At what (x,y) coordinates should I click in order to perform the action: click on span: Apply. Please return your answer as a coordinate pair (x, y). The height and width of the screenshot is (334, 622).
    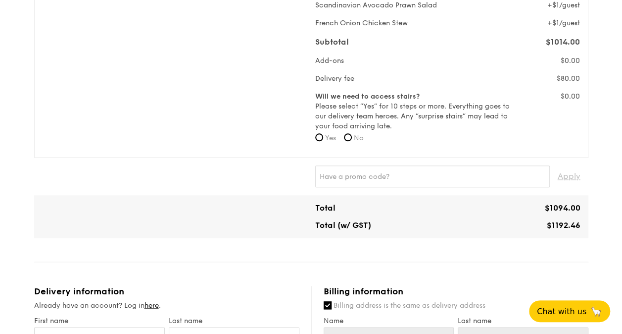
    Looking at the image, I should click on (569, 176).